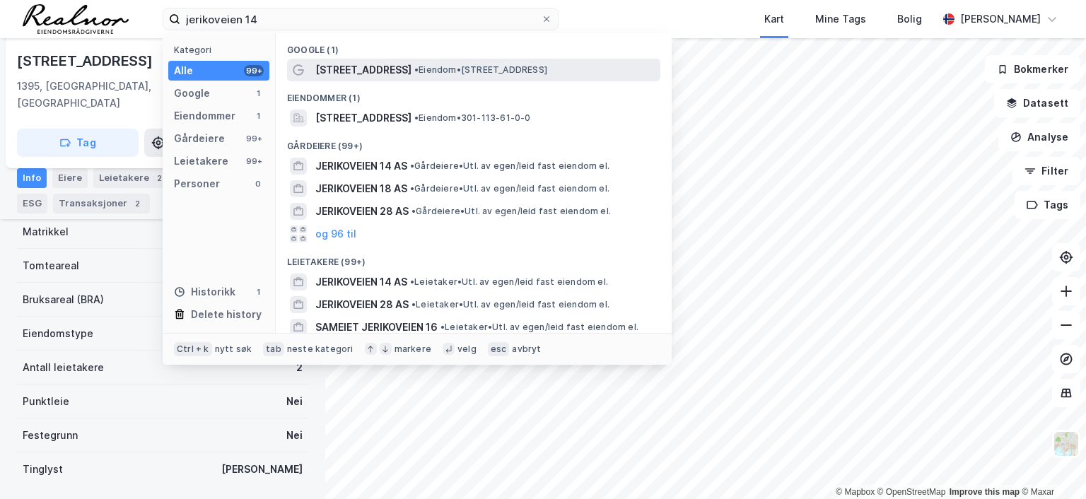 This screenshot has height=499, width=1086. Describe the element at coordinates (204, 292) in the screenshot. I see `div: Historikk` at that location.